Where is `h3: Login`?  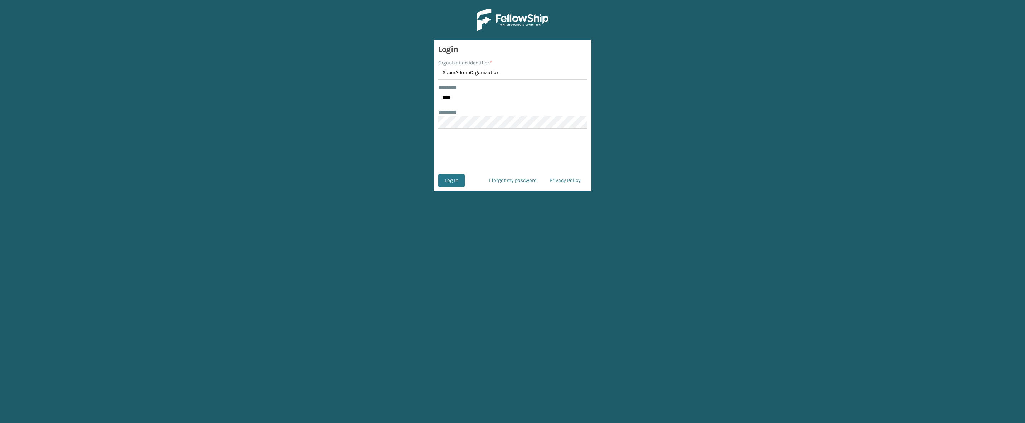
h3: Login is located at coordinates (513, 49).